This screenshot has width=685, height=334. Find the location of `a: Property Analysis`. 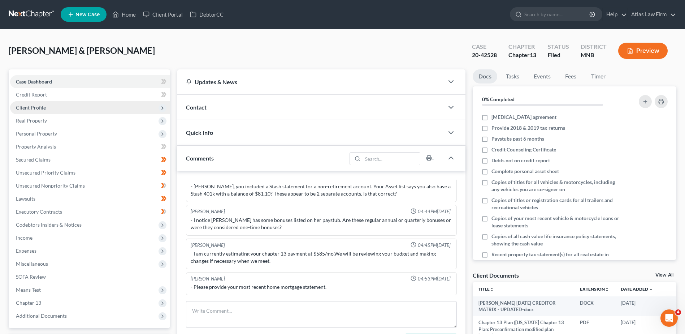

a: Property Analysis is located at coordinates (90, 147).